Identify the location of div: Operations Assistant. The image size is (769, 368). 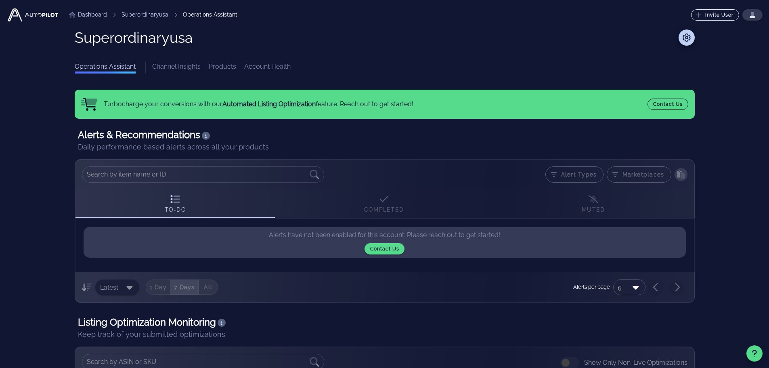
(210, 15).